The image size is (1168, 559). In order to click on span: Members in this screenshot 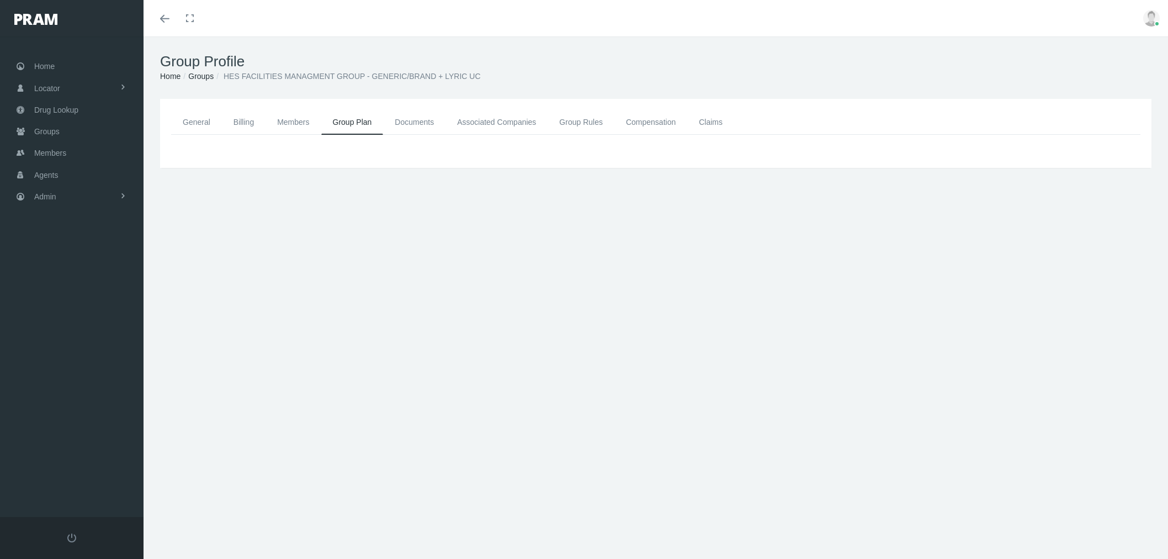, I will do `click(50, 153)`.